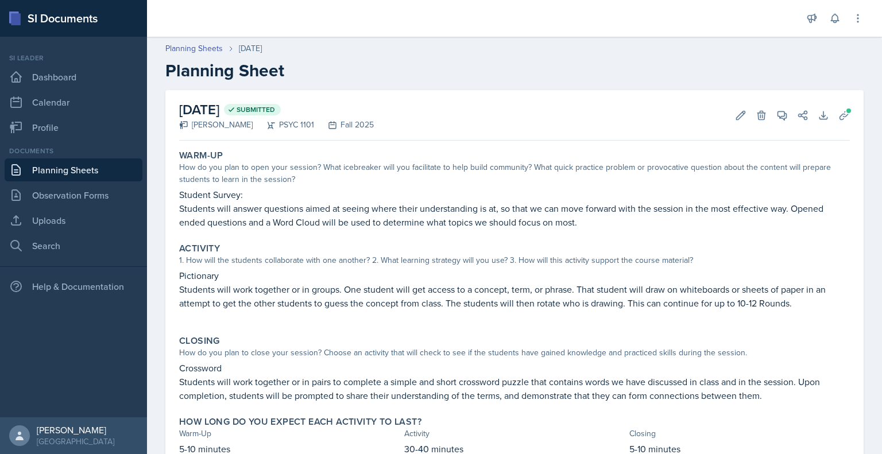 The image size is (882, 454). I want to click on div: 1. How will the students collaborate with one another? 2. What learning strategy will you use? 3...., so click(514, 260).